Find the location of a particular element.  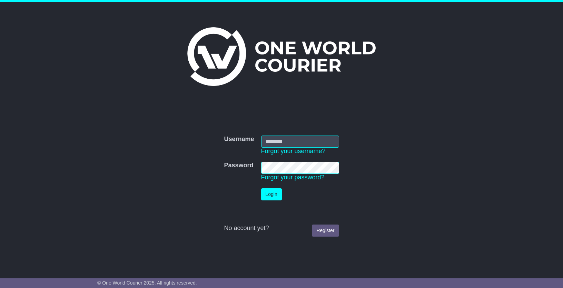

a: Forgot your username? is located at coordinates (293, 151).